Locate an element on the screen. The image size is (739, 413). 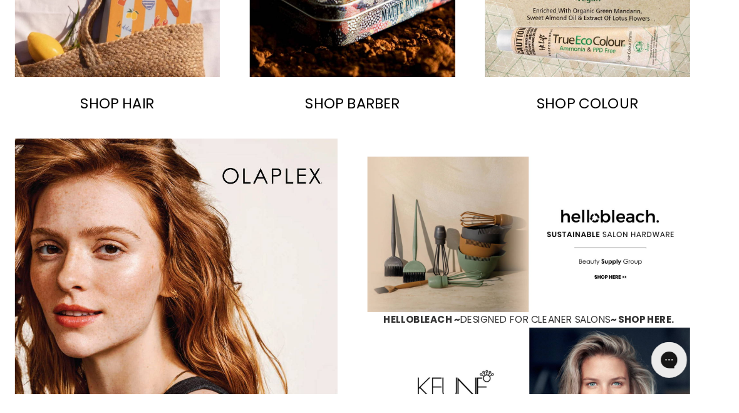
button: Gorgias live chat is located at coordinates (25, 23).